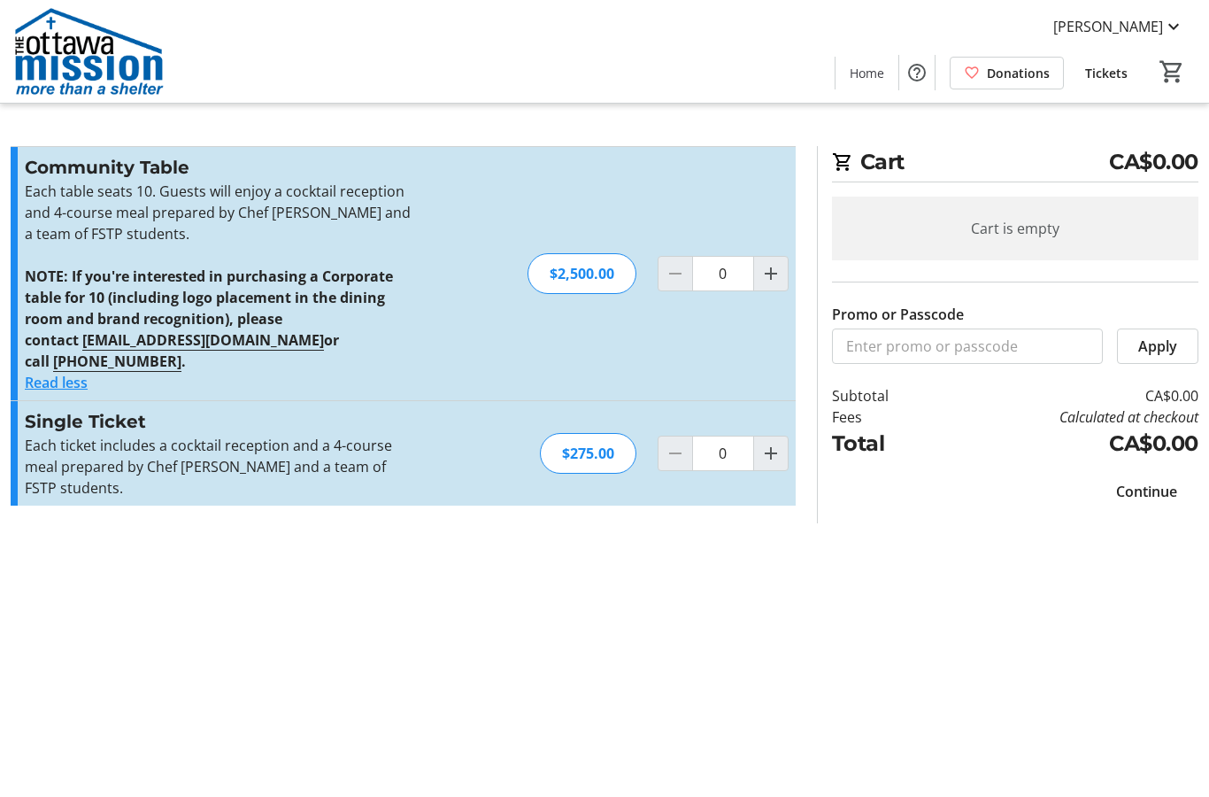  What do you see at coordinates (885, 417) in the screenshot?
I see `td: Fees` at bounding box center [885, 417].